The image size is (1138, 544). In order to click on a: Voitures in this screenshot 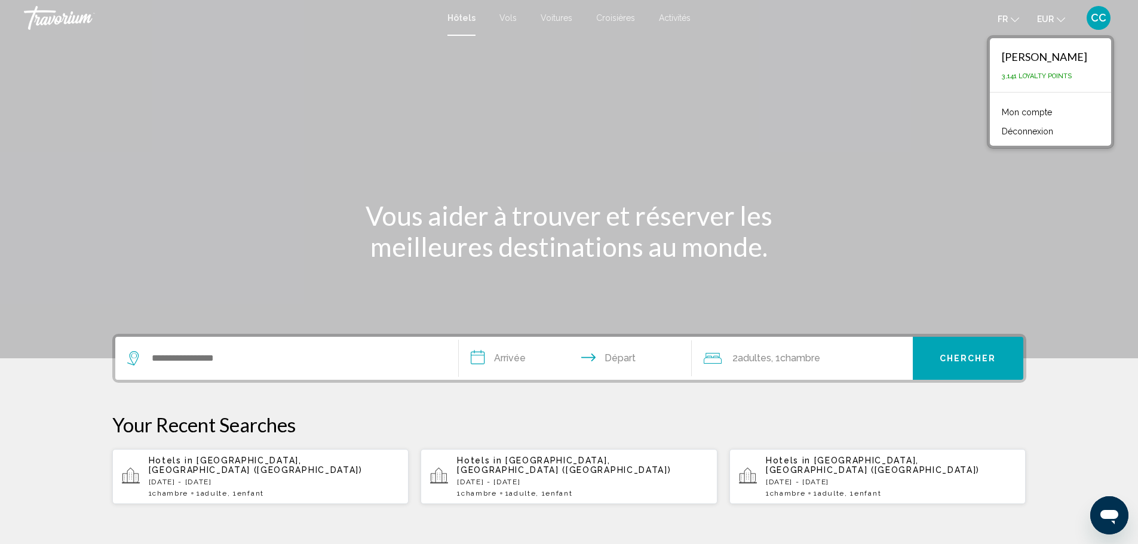, I will do `click(556, 18)`.